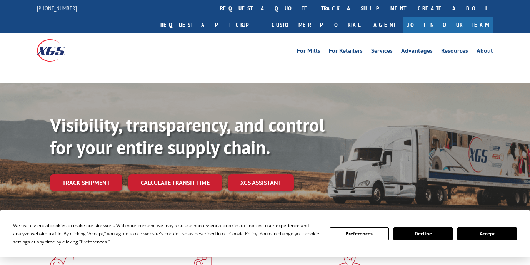  What do you see at coordinates (455, 52) in the screenshot?
I see `a: Resources` at bounding box center [455, 52].